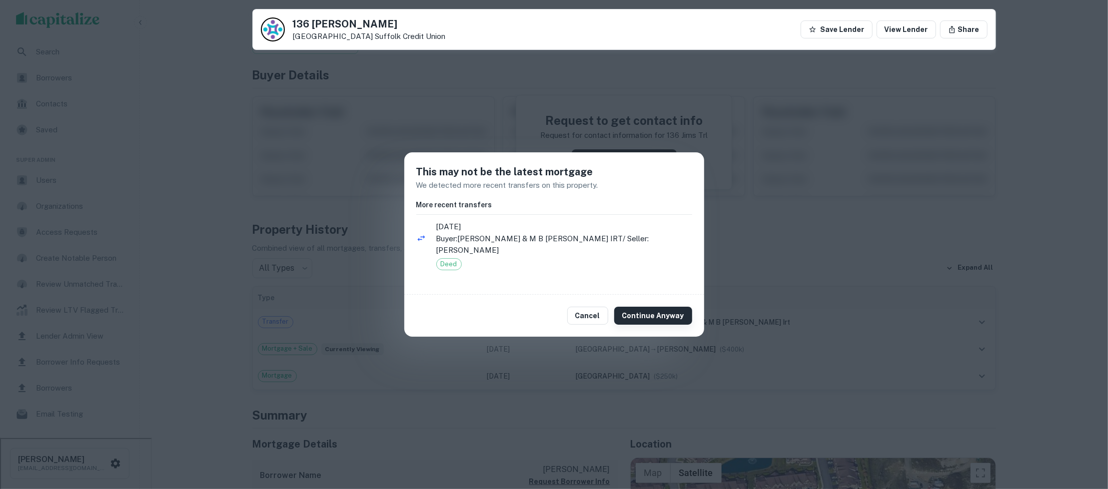 The height and width of the screenshot is (489, 1108). Describe the element at coordinates (554, 185) in the screenshot. I see `p: We detected more recent transfers on this property.` at that location.